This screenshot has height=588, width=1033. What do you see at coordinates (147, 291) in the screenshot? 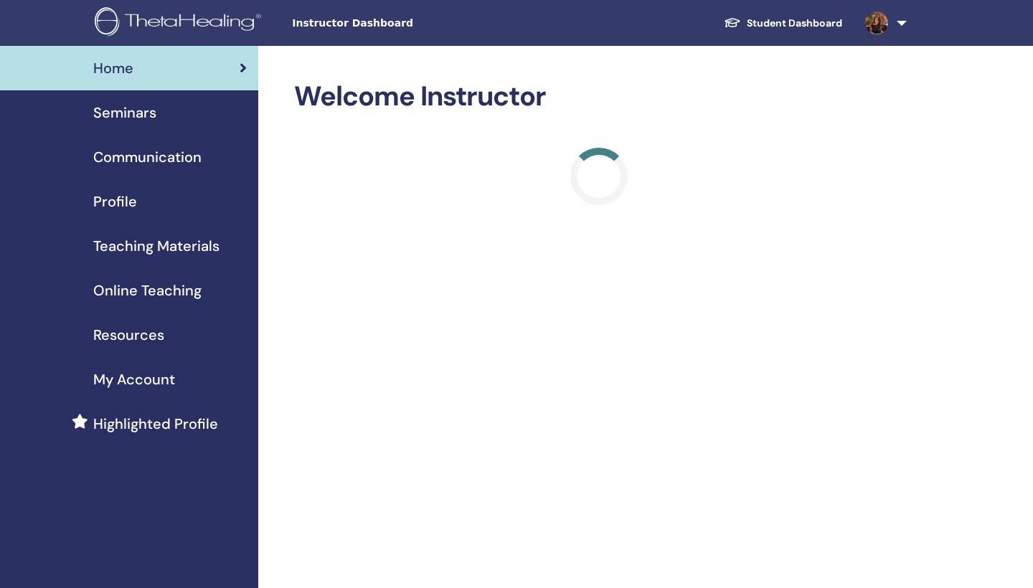
I see `span: Online Teaching` at bounding box center [147, 291].